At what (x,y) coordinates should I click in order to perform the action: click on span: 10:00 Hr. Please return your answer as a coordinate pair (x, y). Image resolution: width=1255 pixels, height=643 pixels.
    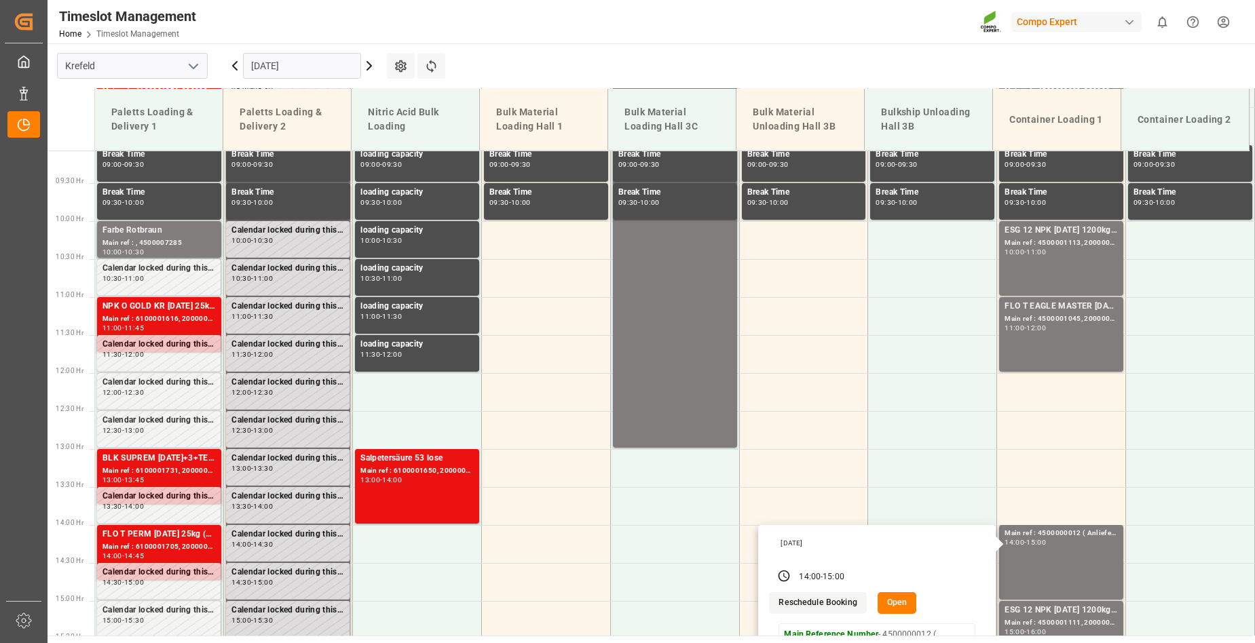
    Looking at the image, I should click on (69, 219).